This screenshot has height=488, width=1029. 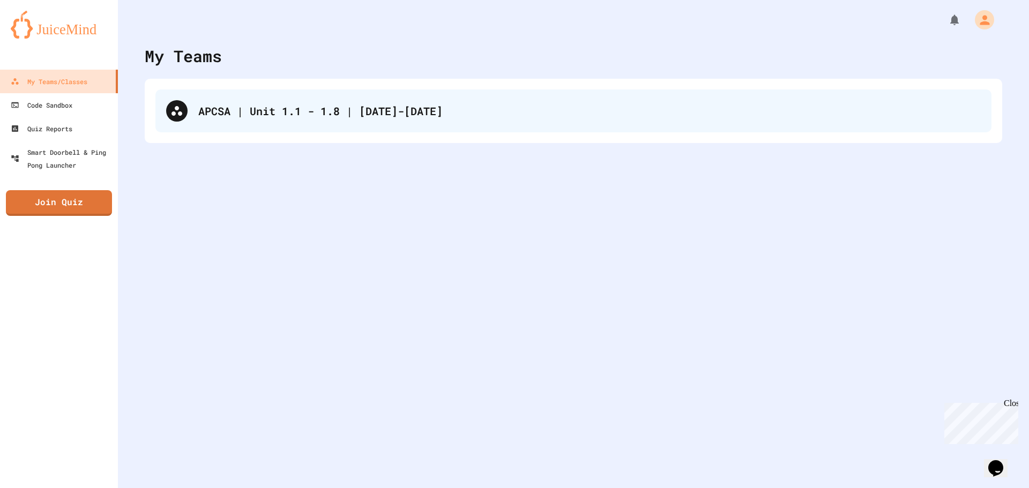 What do you see at coordinates (39, 36) in the screenshot?
I see `div: Chat with us now!Close` at bounding box center [39, 36].